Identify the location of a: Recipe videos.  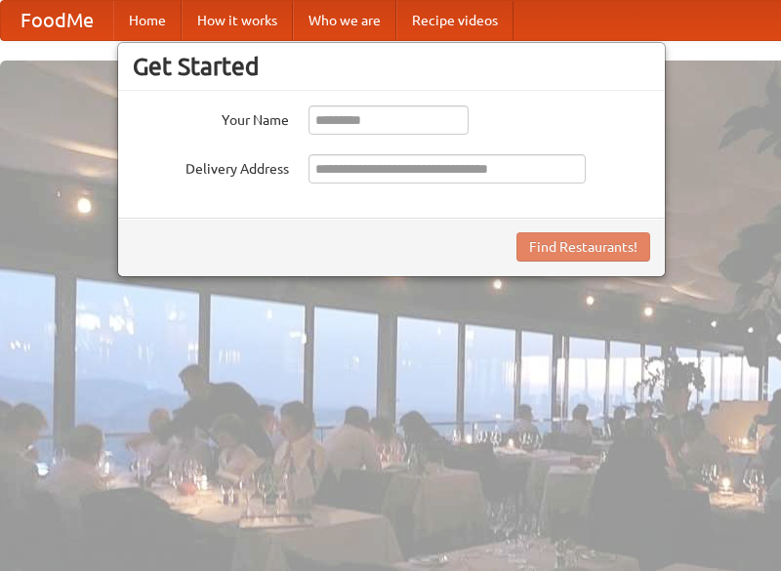
(455, 21).